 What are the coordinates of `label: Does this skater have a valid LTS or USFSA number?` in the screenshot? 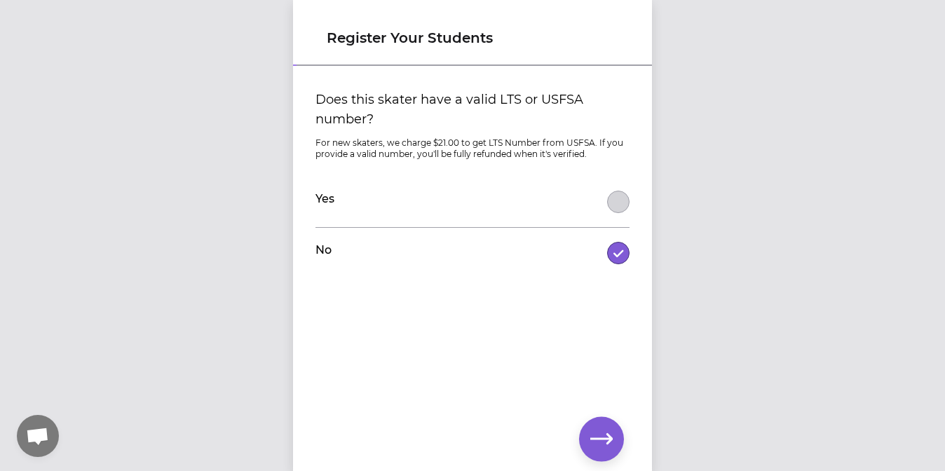 It's located at (473, 109).